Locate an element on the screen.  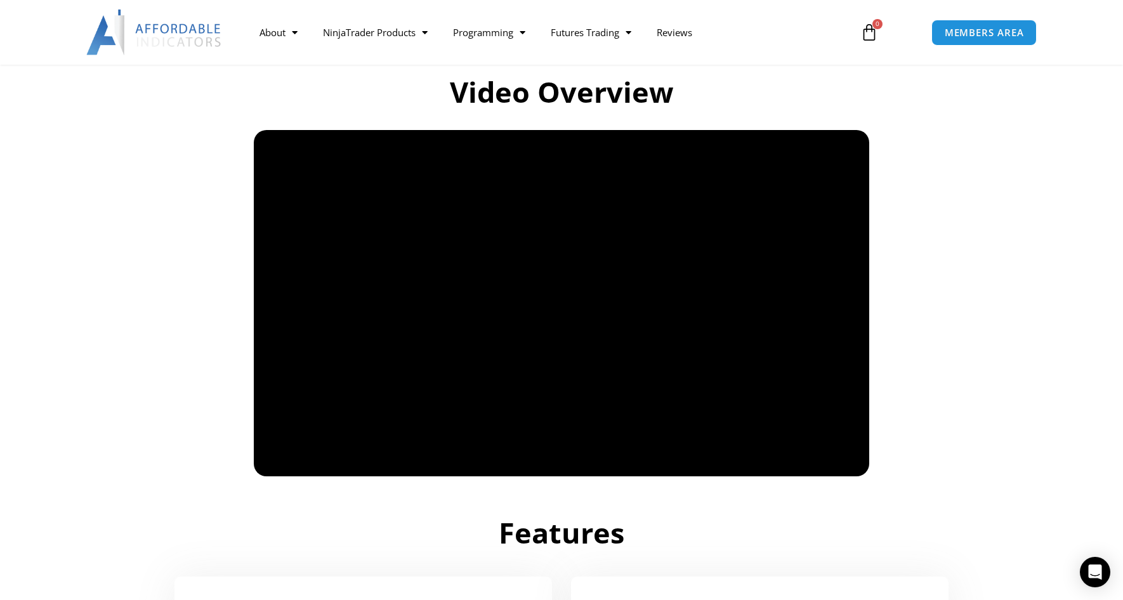
span: MEMBERS AREA is located at coordinates (984, 32).